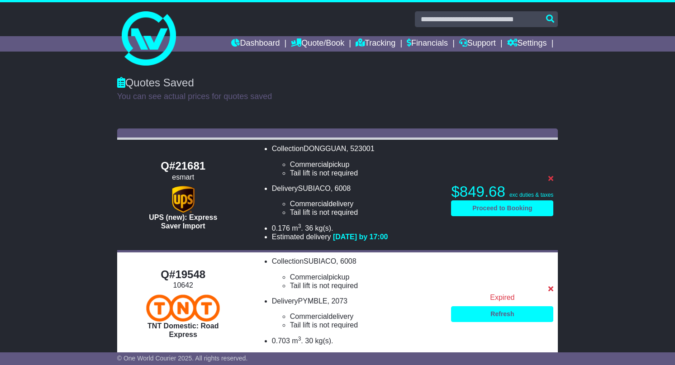 Image resolution: width=675 pixels, height=365 pixels. I want to click on img: TNT Domestic: Road Express, so click(183, 308).